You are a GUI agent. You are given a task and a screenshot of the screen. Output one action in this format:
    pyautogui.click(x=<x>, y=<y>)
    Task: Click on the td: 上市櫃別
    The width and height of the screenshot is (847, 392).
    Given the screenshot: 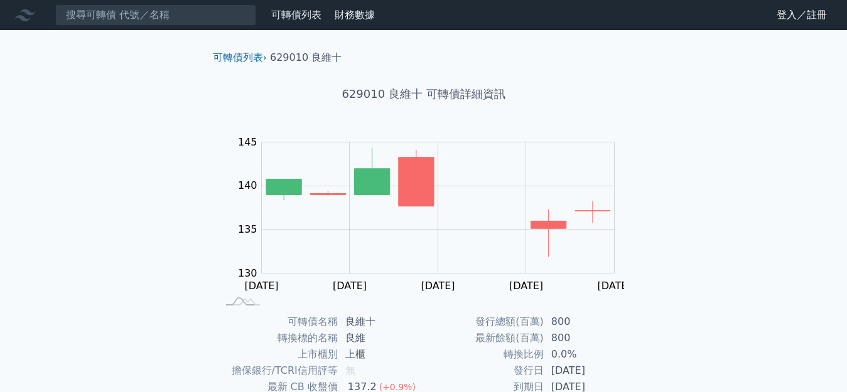 What is the action you would take?
    pyautogui.click(x=278, y=355)
    